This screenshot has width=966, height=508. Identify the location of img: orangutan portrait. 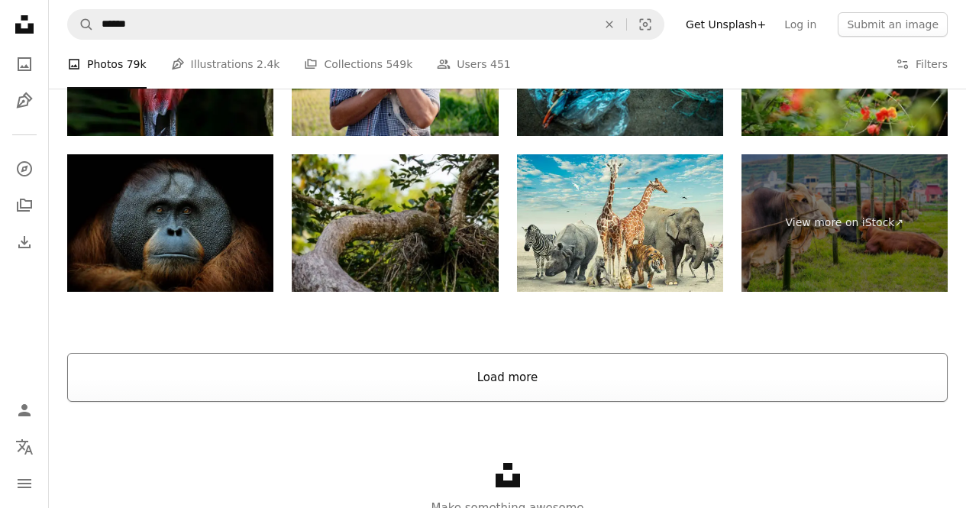
(170, 223).